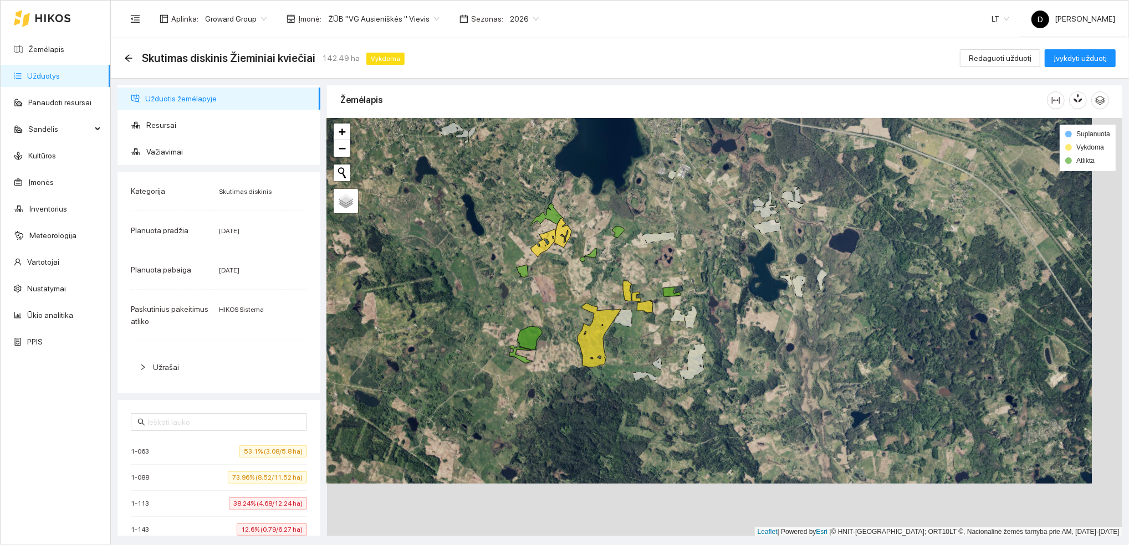  Describe the element at coordinates (228, 99) in the screenshot. I see `span: Užduotis žemėlapyje` at that location.